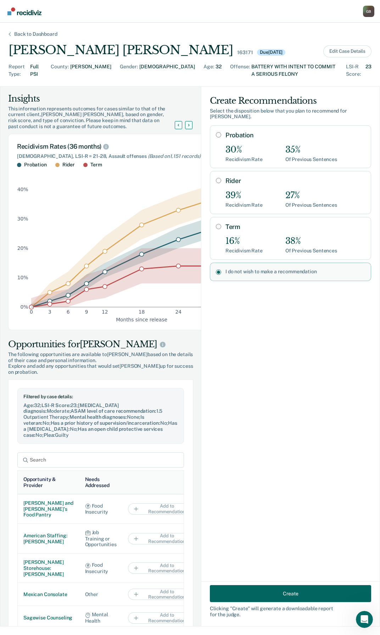 This screenshot has height=635, width=380. Describe the element at coordinates (105, 423) in the screenshot. I see `span: Has a prior history of supervision/incarceration :` at that location.